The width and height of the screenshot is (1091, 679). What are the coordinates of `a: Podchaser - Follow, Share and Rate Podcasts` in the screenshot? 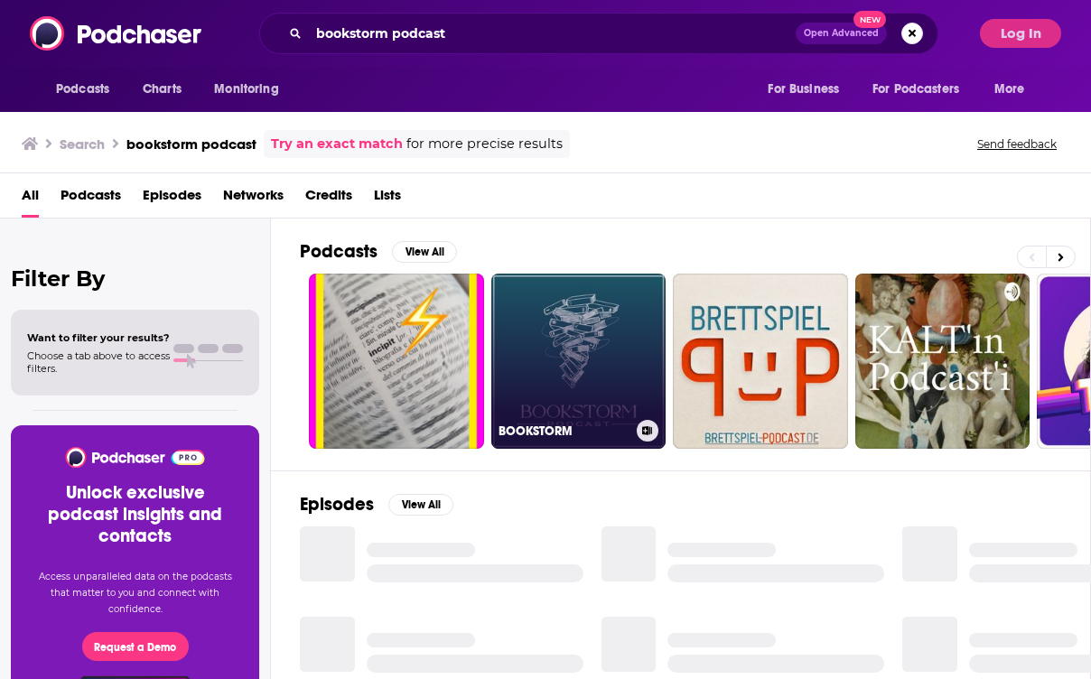 It's located at (117, 33).